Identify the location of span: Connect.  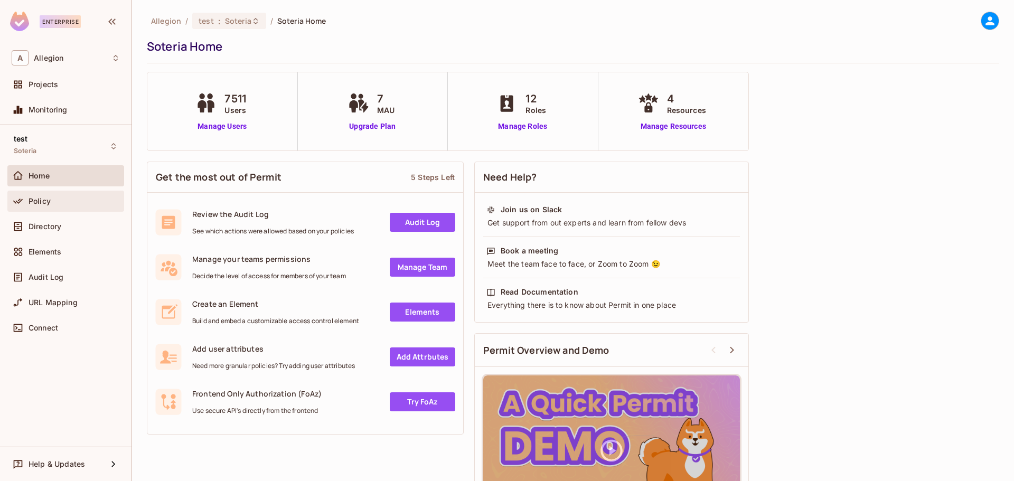
(43, 328).